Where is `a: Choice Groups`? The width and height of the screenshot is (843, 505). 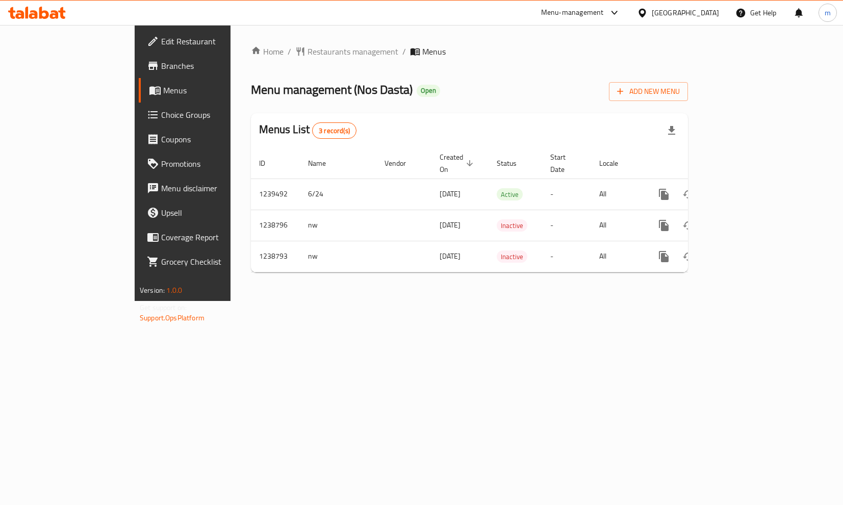
a: Choice Groups is located at coordinates (207, 115).